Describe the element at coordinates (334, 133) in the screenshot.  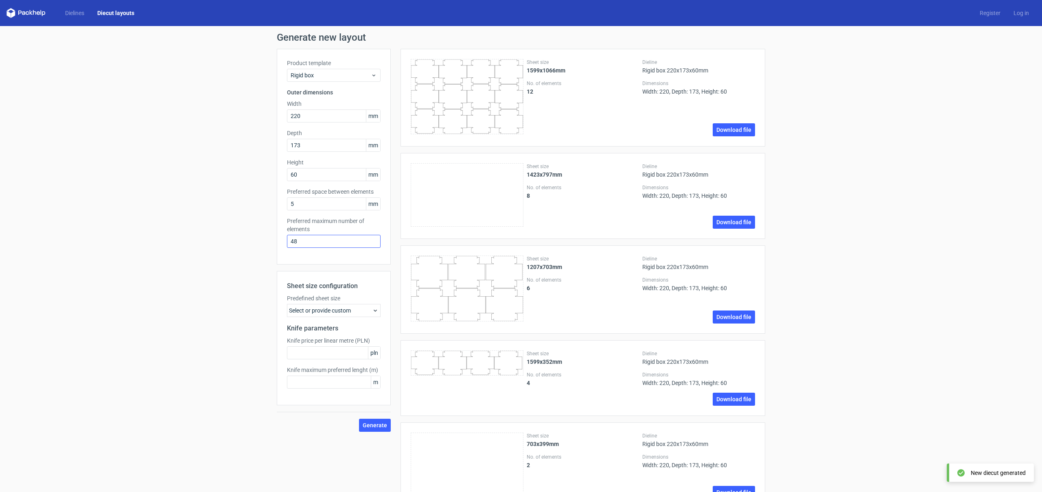
I see `label: Depth` at that location.